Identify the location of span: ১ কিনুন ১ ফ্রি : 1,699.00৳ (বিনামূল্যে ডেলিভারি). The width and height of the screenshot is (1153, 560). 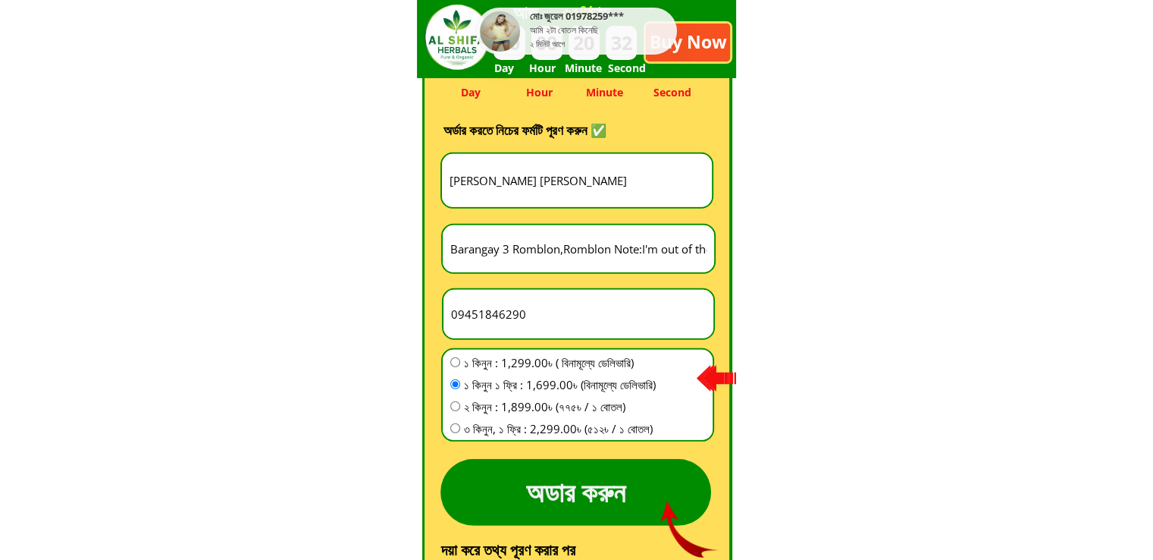
(560, 384).